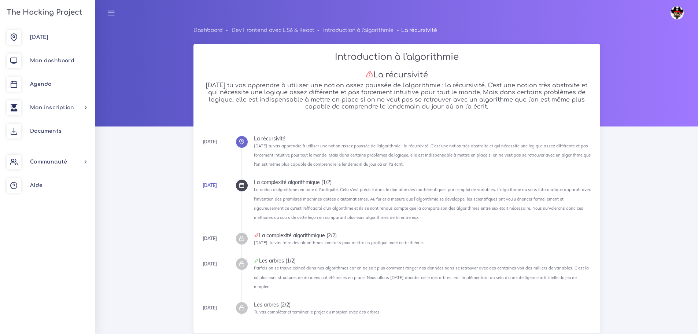  I want to click on div: La récursivité, so click(423, 139).